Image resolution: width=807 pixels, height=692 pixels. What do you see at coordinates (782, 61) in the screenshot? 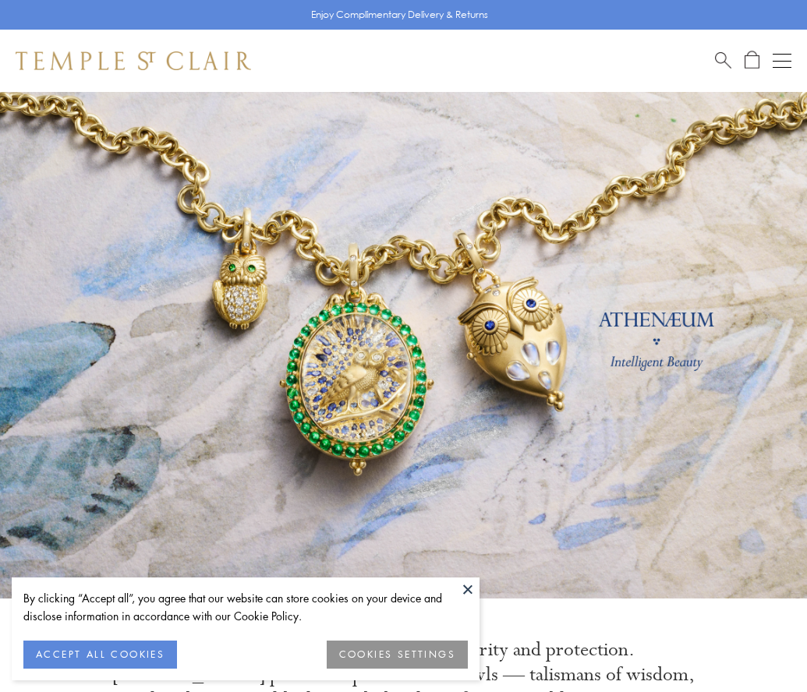
I see `button: Open navigation` at bounding box center [782, 61].